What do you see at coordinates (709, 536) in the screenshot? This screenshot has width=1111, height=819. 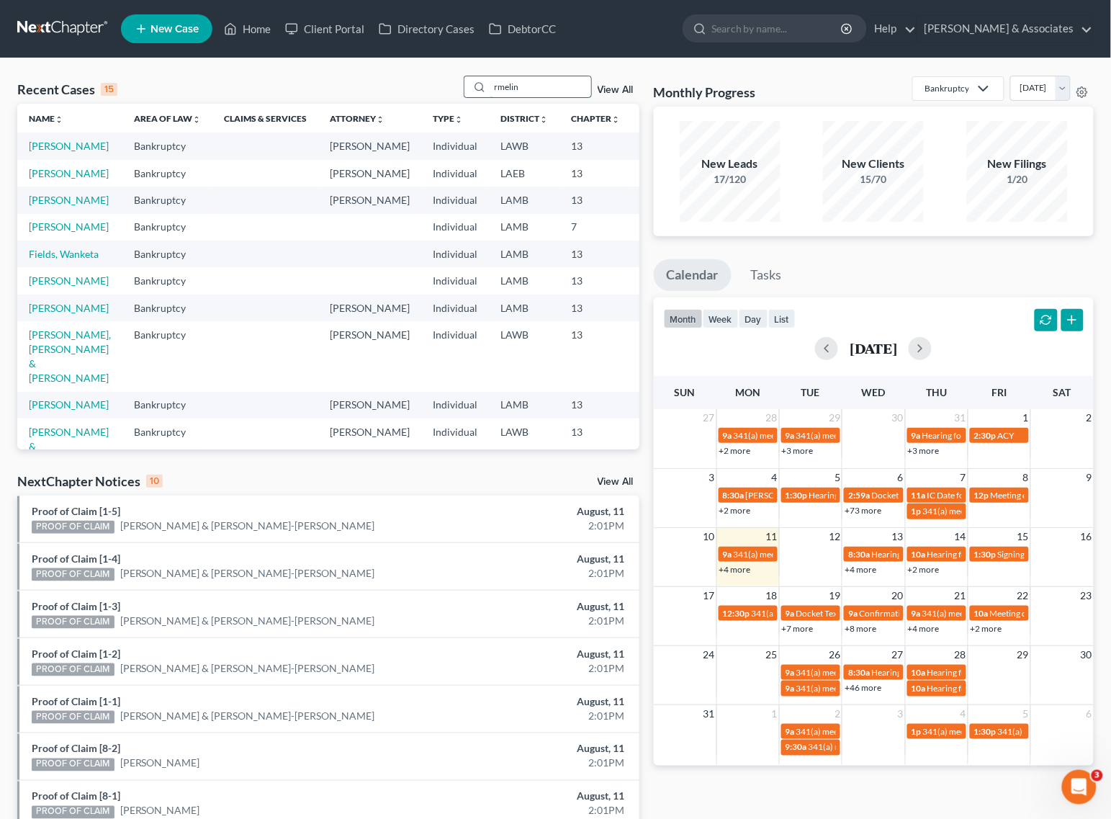 I see `span: 10` at bounding box center [709, 536].